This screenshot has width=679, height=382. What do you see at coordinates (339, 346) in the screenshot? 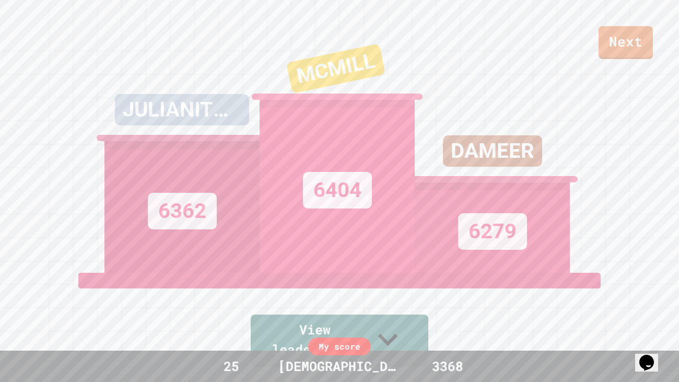
I see `div: My score` at bounding box center [339, 346].